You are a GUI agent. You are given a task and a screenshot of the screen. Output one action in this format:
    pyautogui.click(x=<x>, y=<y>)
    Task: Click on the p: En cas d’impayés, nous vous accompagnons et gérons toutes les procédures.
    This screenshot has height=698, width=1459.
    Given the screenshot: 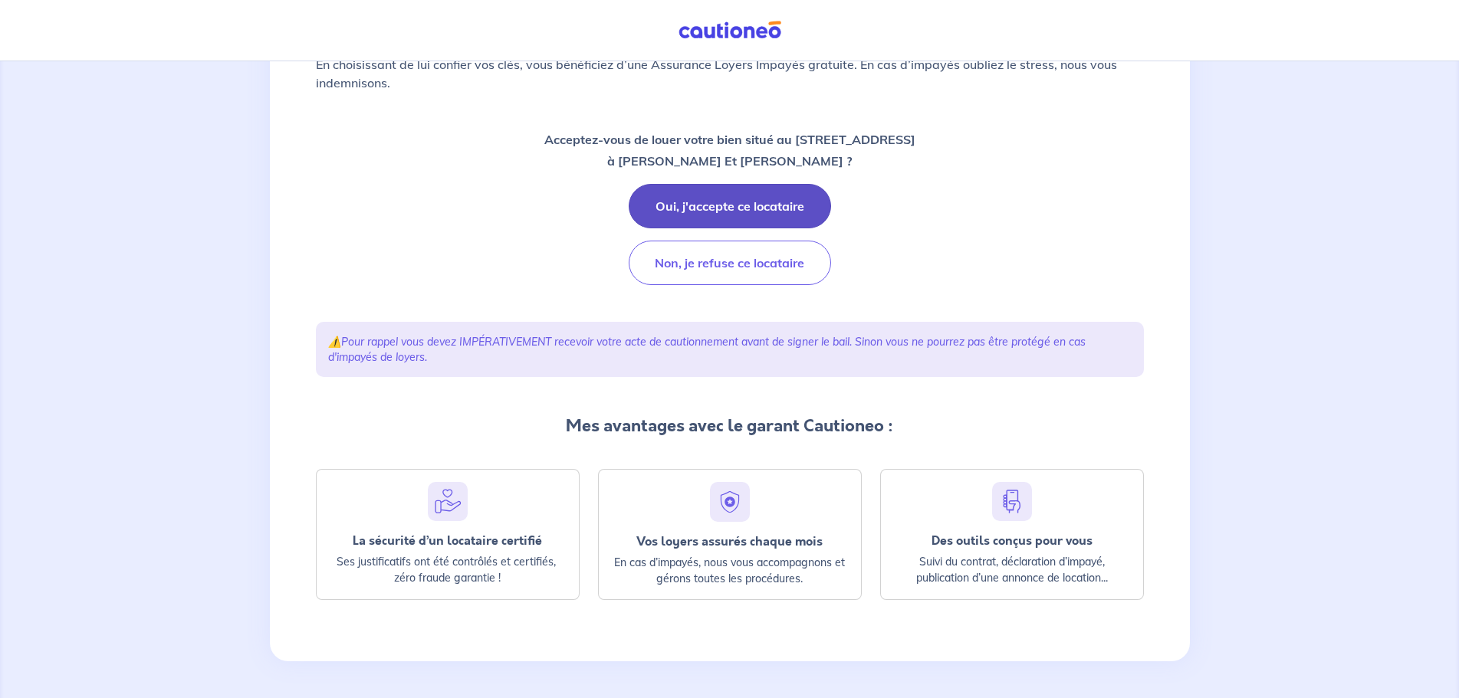 What is the action you would take?
    pyautogui.click(x=730, y=571)
    